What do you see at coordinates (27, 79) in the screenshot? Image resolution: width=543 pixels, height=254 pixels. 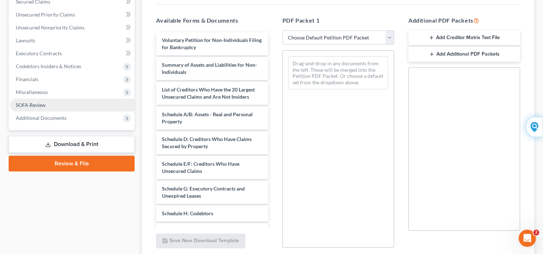 I see `span: Financials` at bounding box center [27, 79].